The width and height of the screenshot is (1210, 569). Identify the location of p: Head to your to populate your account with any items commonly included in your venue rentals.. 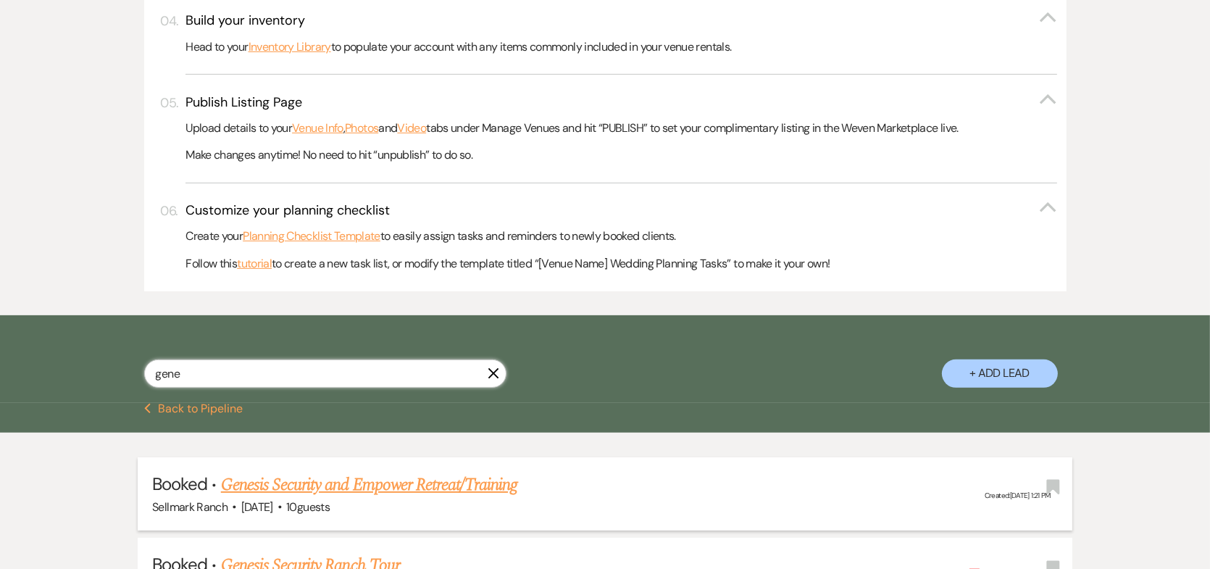
(621, 47).